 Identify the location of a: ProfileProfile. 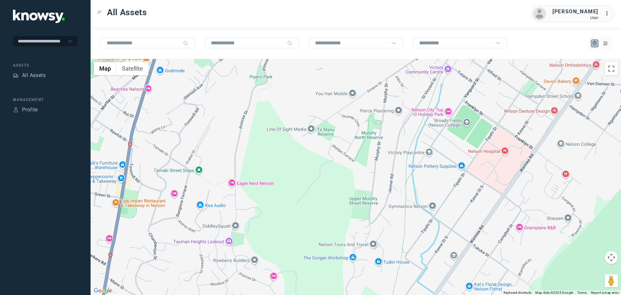
(25, 110).